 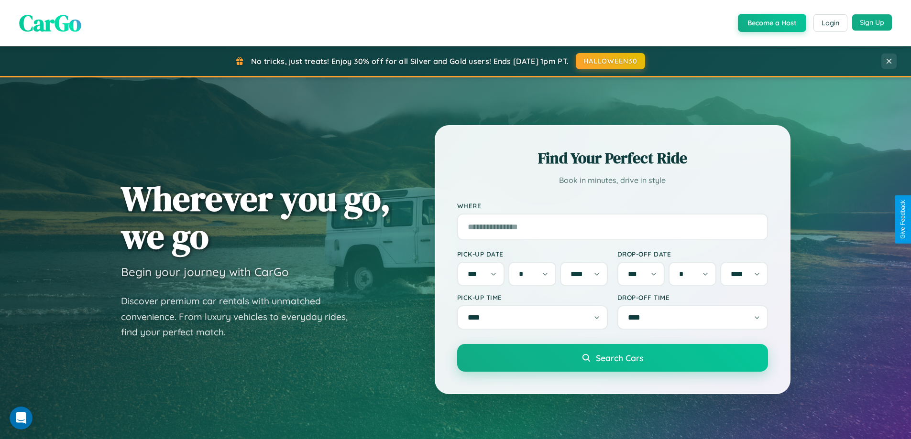 I want to click on button: Become a Host, so click(x=772, y=23).